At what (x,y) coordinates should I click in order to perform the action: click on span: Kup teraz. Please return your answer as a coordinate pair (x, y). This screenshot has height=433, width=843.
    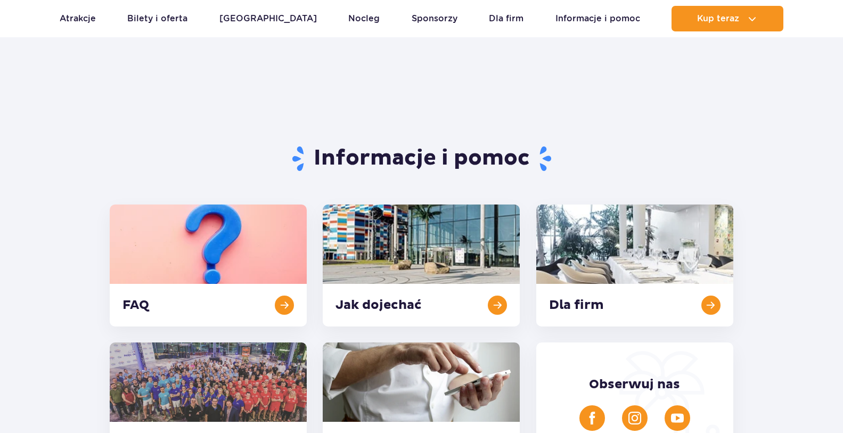
    Looking at the image, I should click on (717, 19).